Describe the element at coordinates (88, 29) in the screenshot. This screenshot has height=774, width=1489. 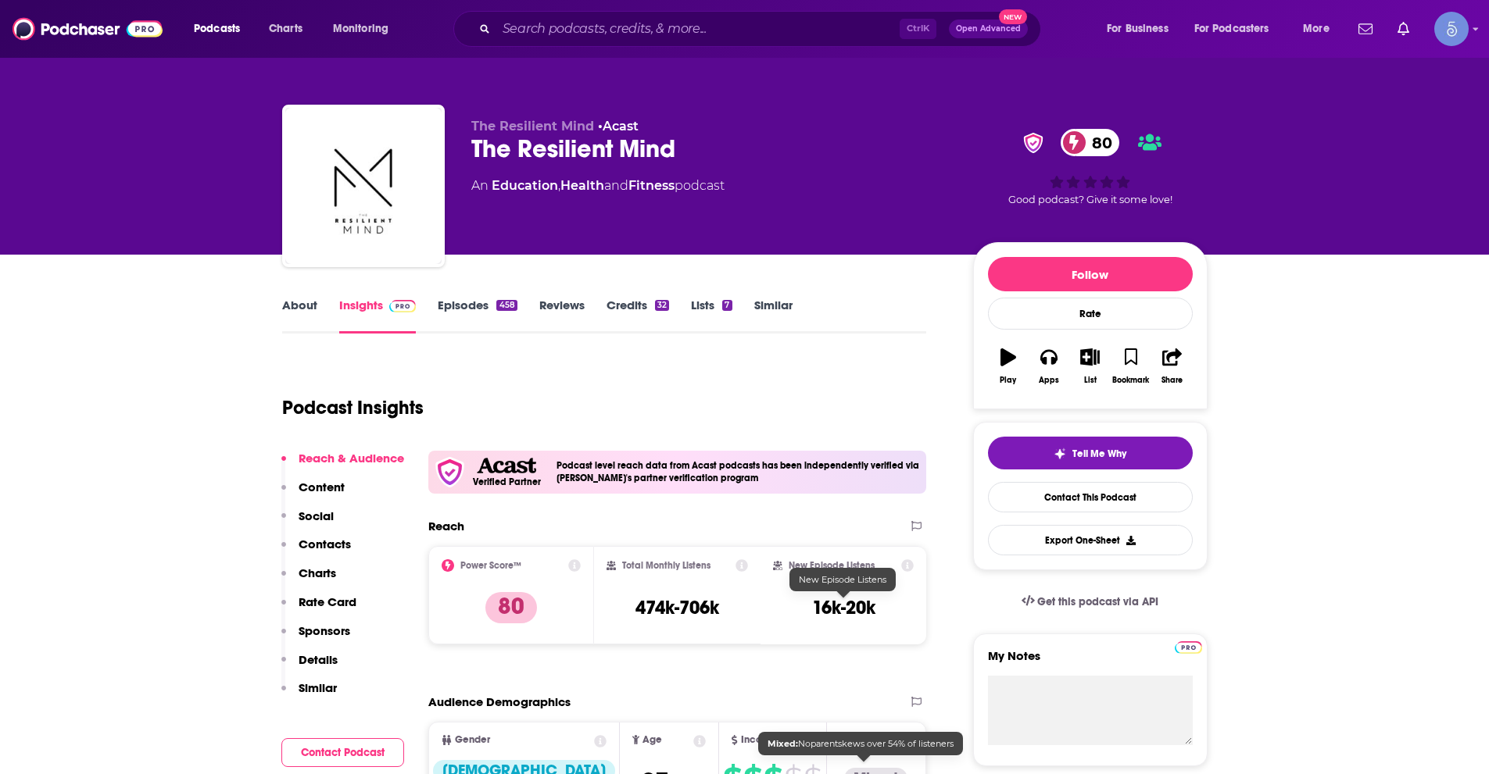
I see `a: Podchaser - Follow, Share and Rate Podcasts` at that location.